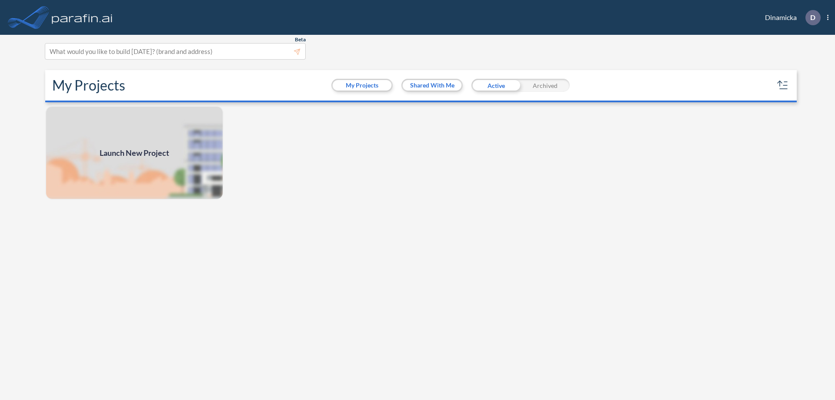 This screenshot has width=835, height=400. I want to click on button: Shared With Me, so click(432, 85).